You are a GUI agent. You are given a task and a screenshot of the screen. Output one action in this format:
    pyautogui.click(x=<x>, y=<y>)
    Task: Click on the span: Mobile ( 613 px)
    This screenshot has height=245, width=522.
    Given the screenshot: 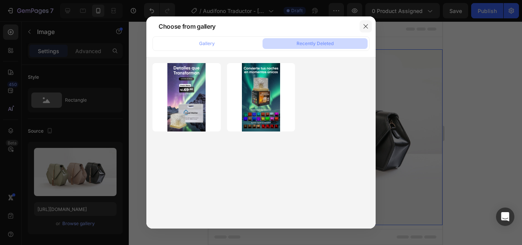 What is the action you would take?
    pyautogui.click(x=100, y=8)
    